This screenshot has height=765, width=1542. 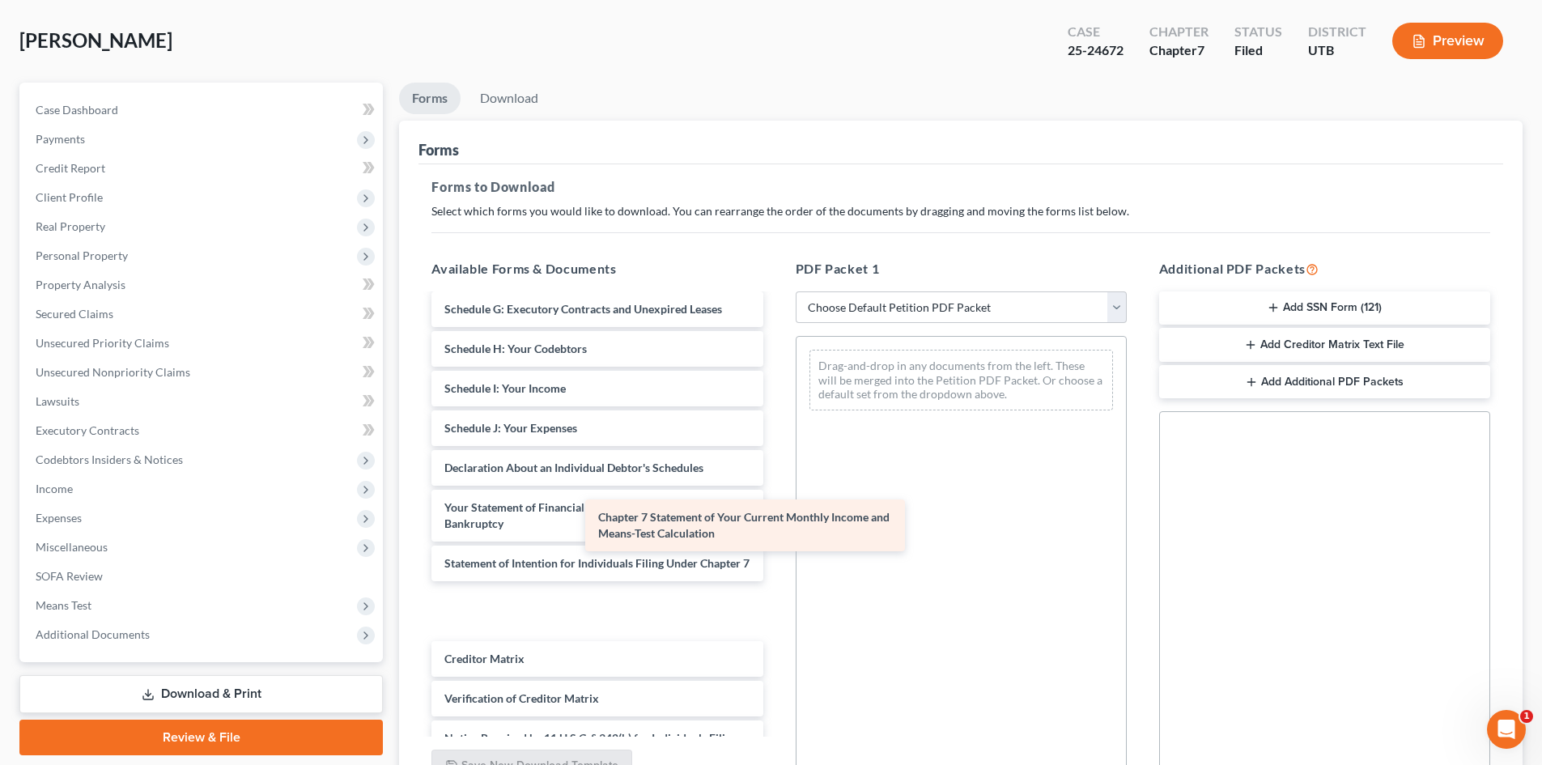 I want to click on a: Case Dashboard, so click(x=202, y=110).